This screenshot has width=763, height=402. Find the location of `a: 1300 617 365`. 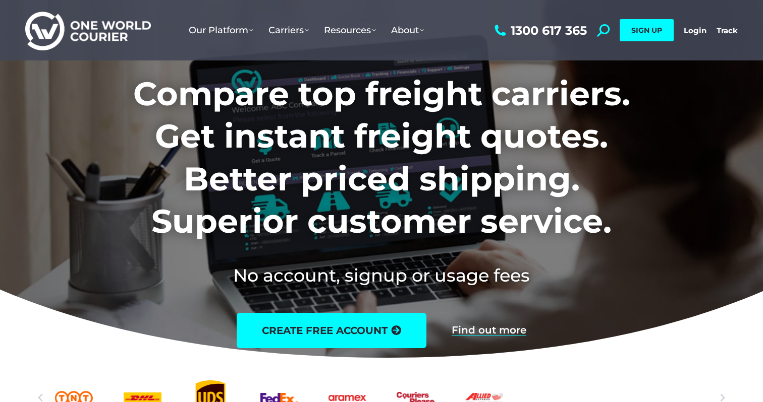

a: 1300 617 365 is located at coordinates (539, 30).